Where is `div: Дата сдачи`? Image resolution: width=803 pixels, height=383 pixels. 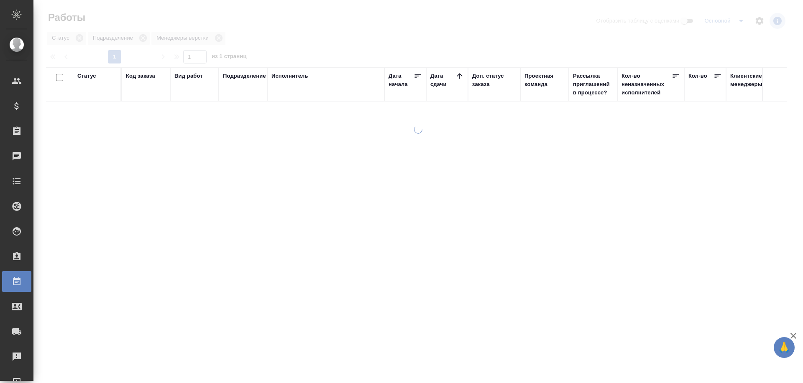 div: Дата сдачи is located at coordinates (443, 80).